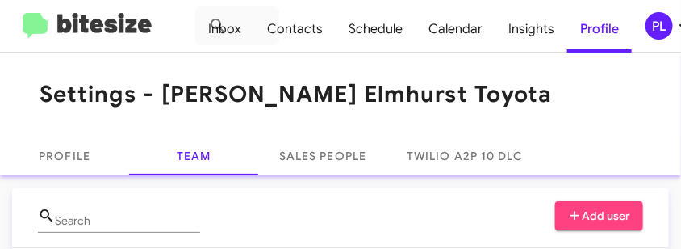 The height and width of the screenshot is (249, 681). What do you see at coordinates (375, 29) in the screenshot?
I see `span: Schedule` at bounding box center [375, 29].